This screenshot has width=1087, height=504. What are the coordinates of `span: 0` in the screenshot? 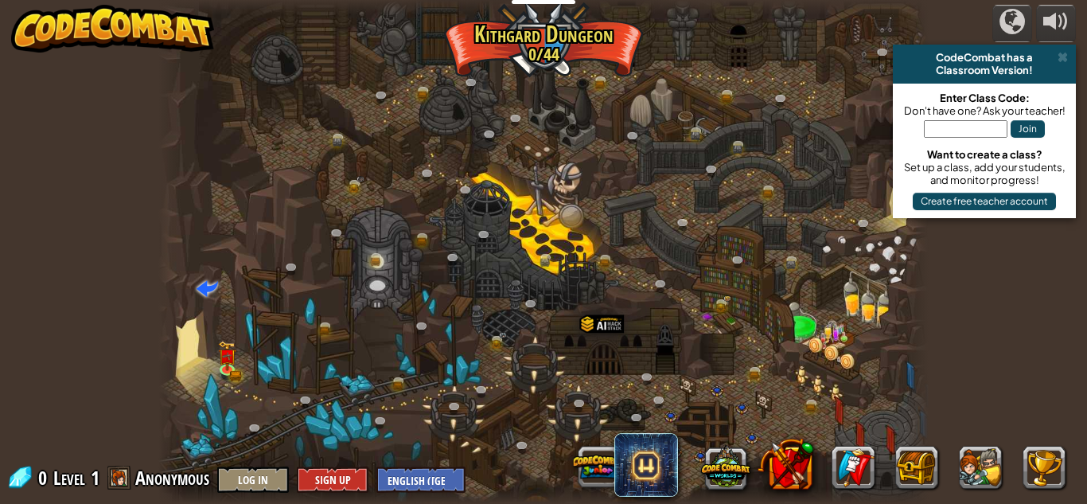 It's located at (45, 477).